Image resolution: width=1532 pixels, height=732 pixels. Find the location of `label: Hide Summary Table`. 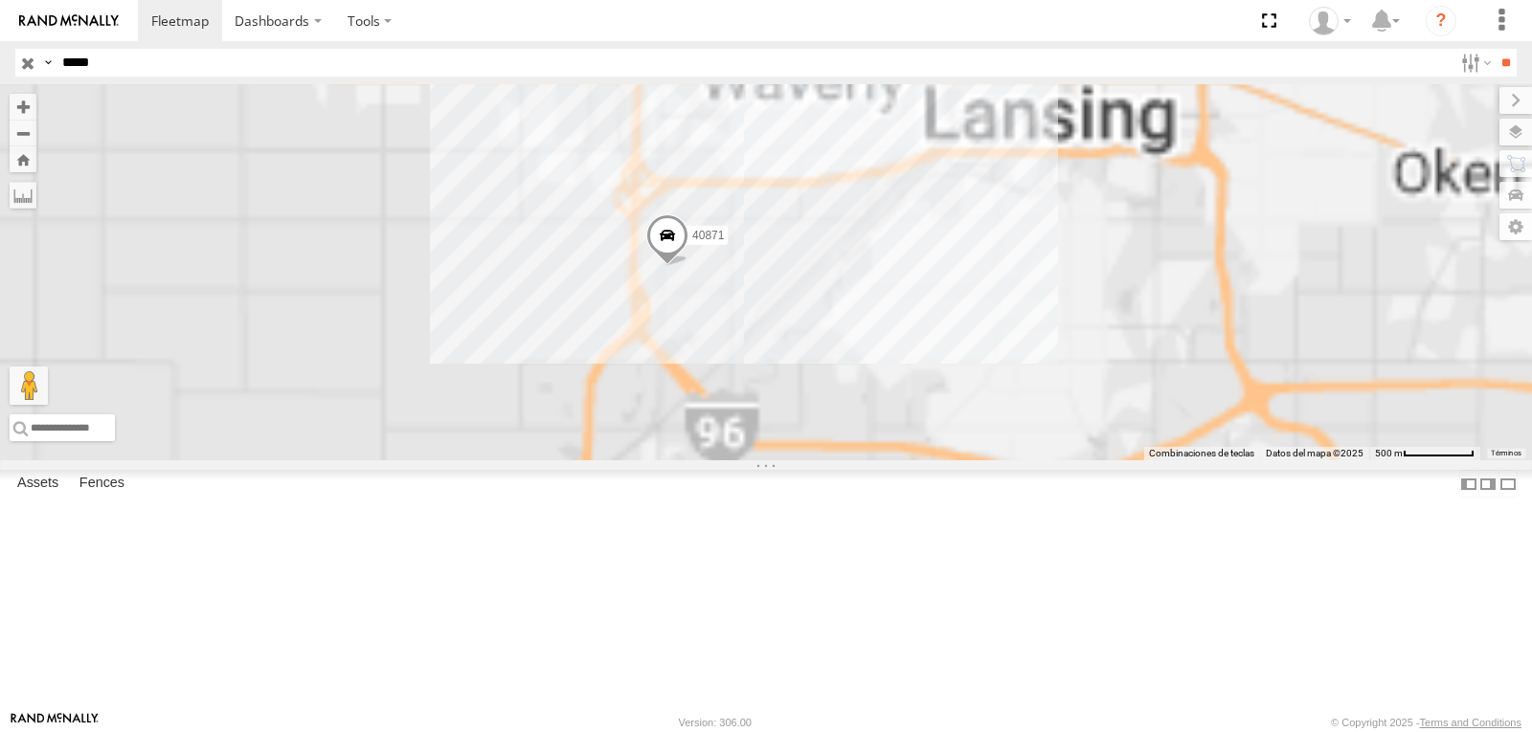

label: Hide Summary Table is located at coordinates (1508, 483).